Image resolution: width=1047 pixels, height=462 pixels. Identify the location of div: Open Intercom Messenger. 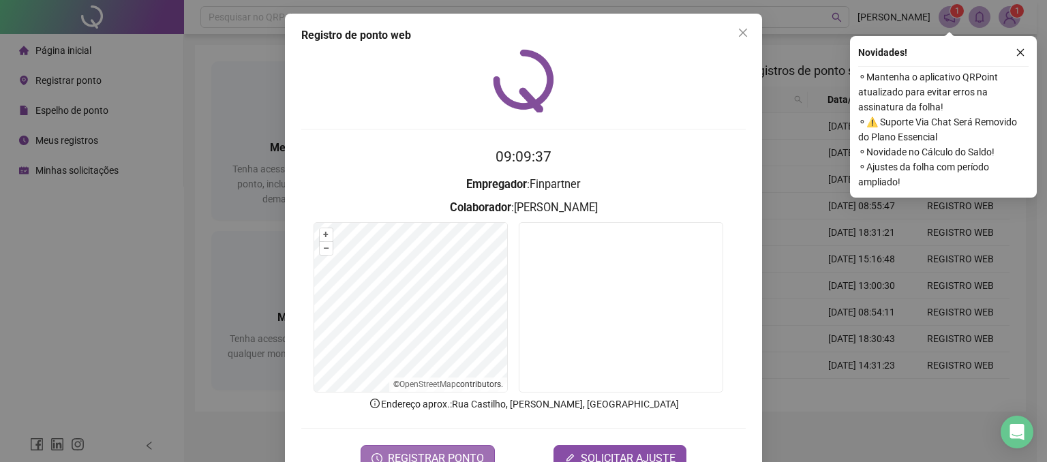
(1017, 432).